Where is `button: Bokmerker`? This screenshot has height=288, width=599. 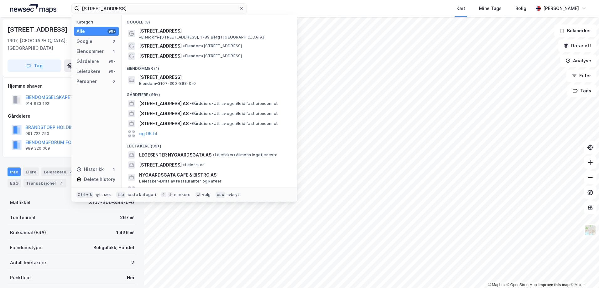 button: Bokmerker is located at coordinates (575, 31).